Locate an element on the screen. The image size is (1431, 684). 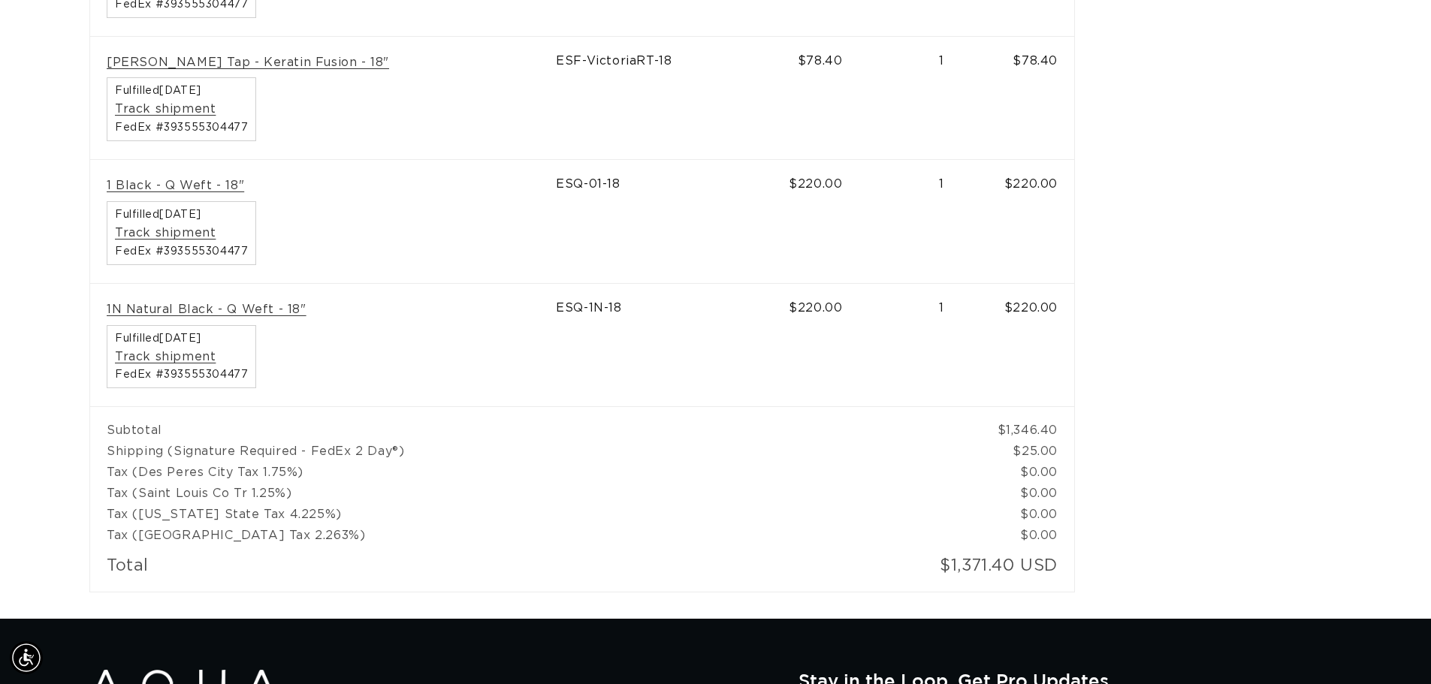
td: Subtotal is located at coordinates (525, 424).